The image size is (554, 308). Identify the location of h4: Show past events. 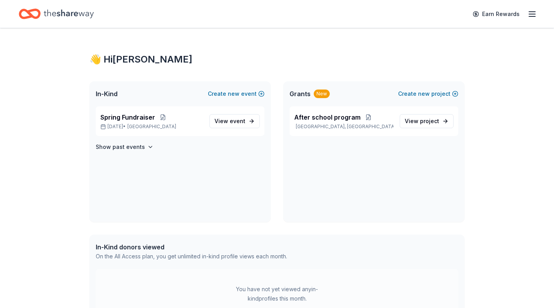
(120, 147).